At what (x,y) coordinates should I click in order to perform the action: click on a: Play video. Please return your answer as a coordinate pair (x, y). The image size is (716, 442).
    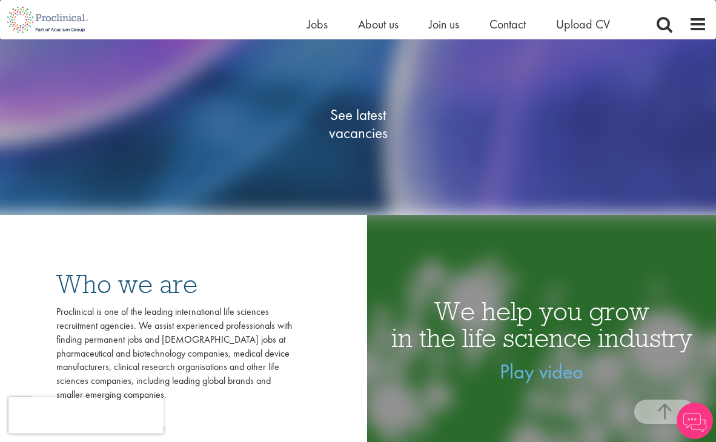
    Looking at the image, I should click on (541, 371).